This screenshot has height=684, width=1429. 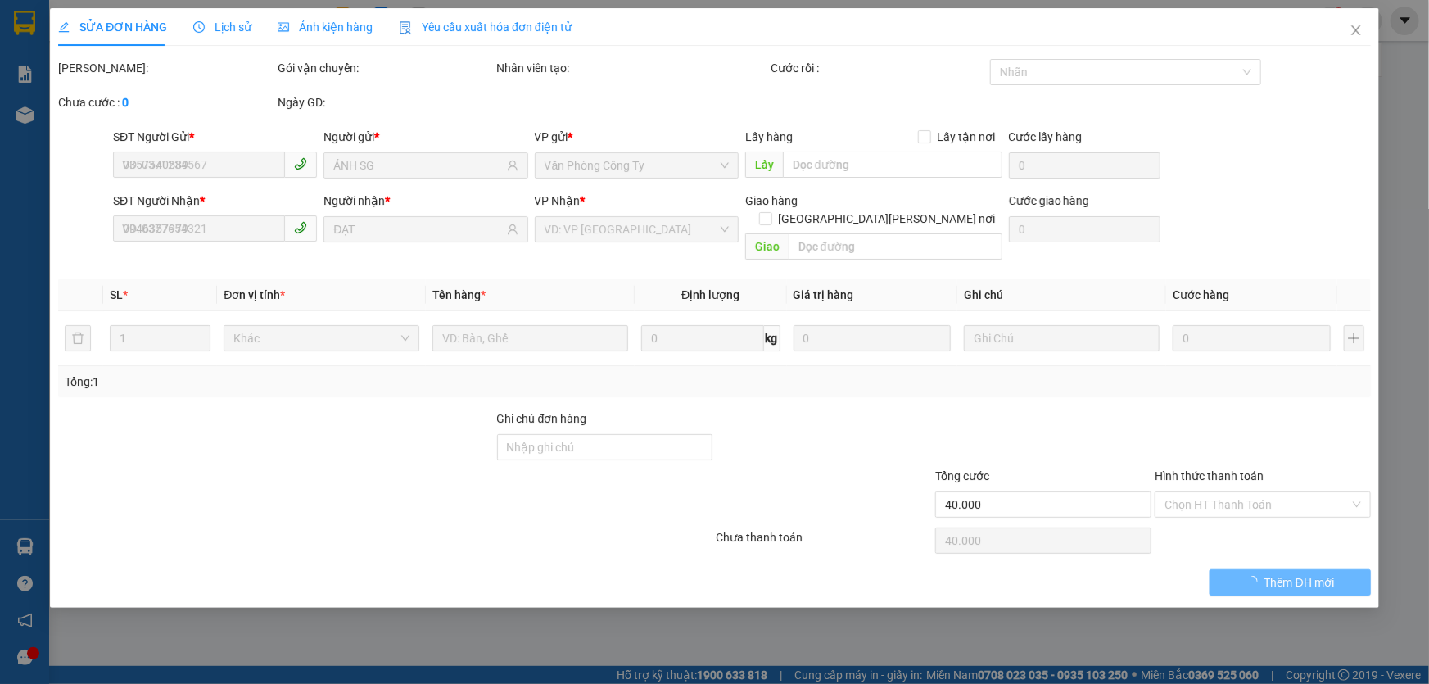 What do you see at coordinates (962, 476) in the screenshot?
I see `span: Tổng cước` at bounding box center [962, 476].